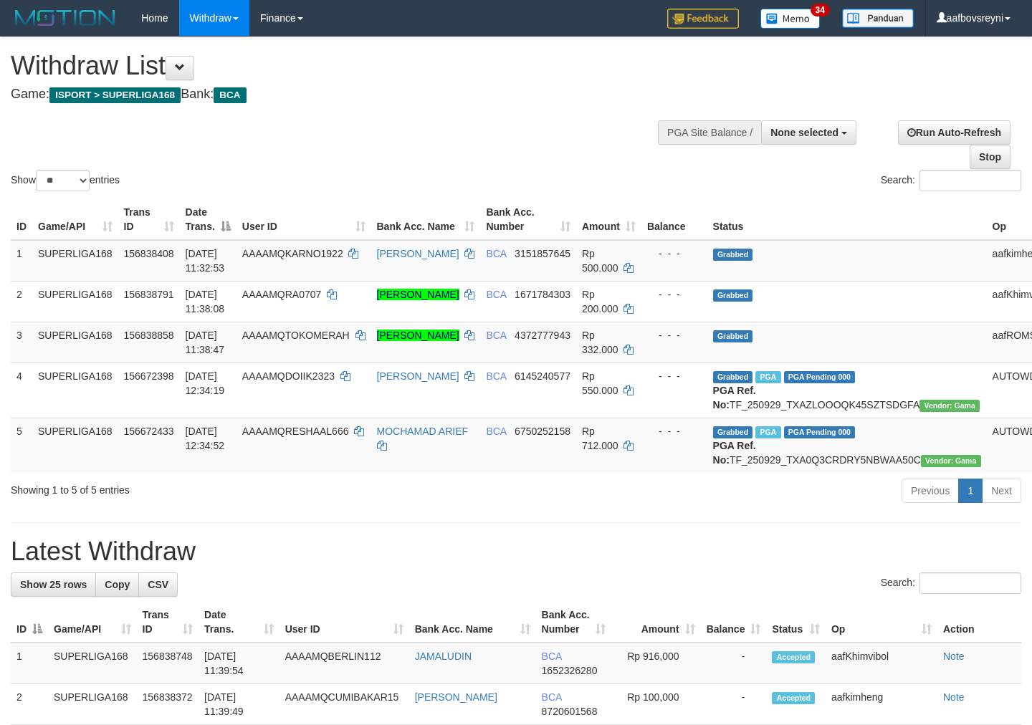  Describe the element at coordinates (423, 431) in the screenshot. I see `a: MOCHAMAD ARIEF` at that location.